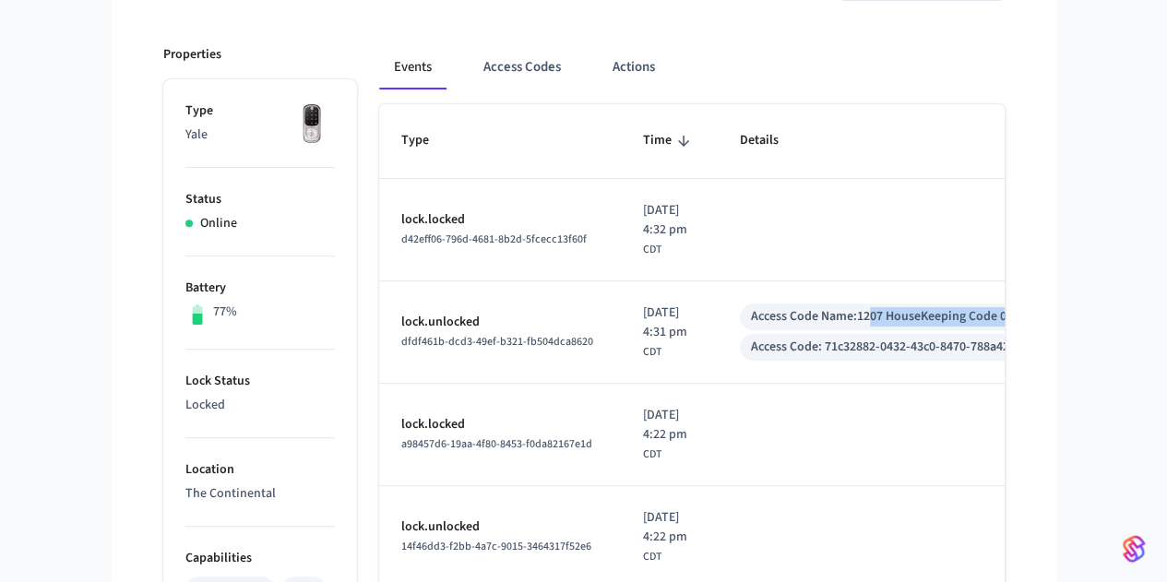 The image size is (1167, 582). Describe the element at coordinates (1134, 549) in the screenshot. I see `img: SeamLogoGradient.69752ec5.svg` at that location.